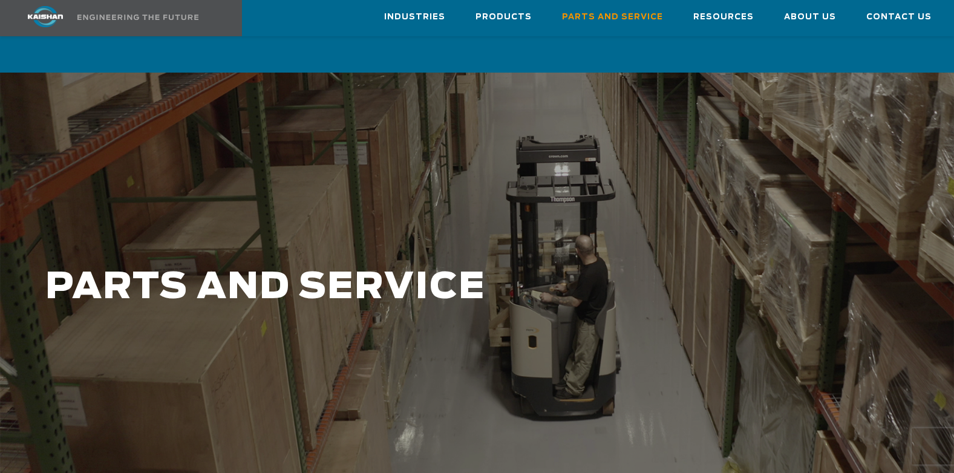 The height and width of the screenshot is (473, 954). Describe the element at coordinates (899, 17) in the screenshot. I see `a: Contact Us` at that location.